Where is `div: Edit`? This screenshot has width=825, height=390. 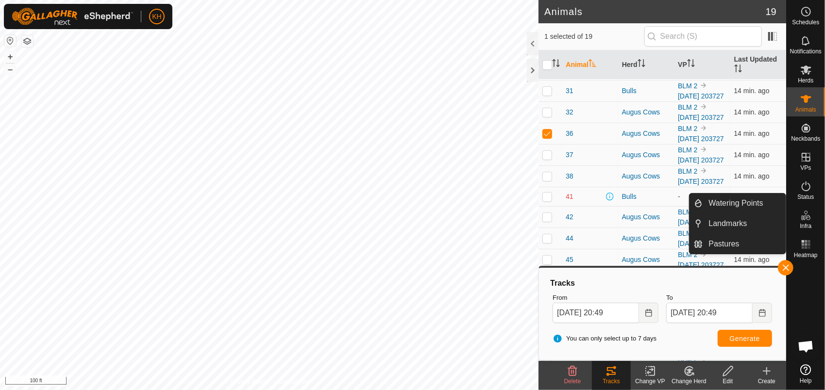 div: Edit is located at coordinates (728, 381).